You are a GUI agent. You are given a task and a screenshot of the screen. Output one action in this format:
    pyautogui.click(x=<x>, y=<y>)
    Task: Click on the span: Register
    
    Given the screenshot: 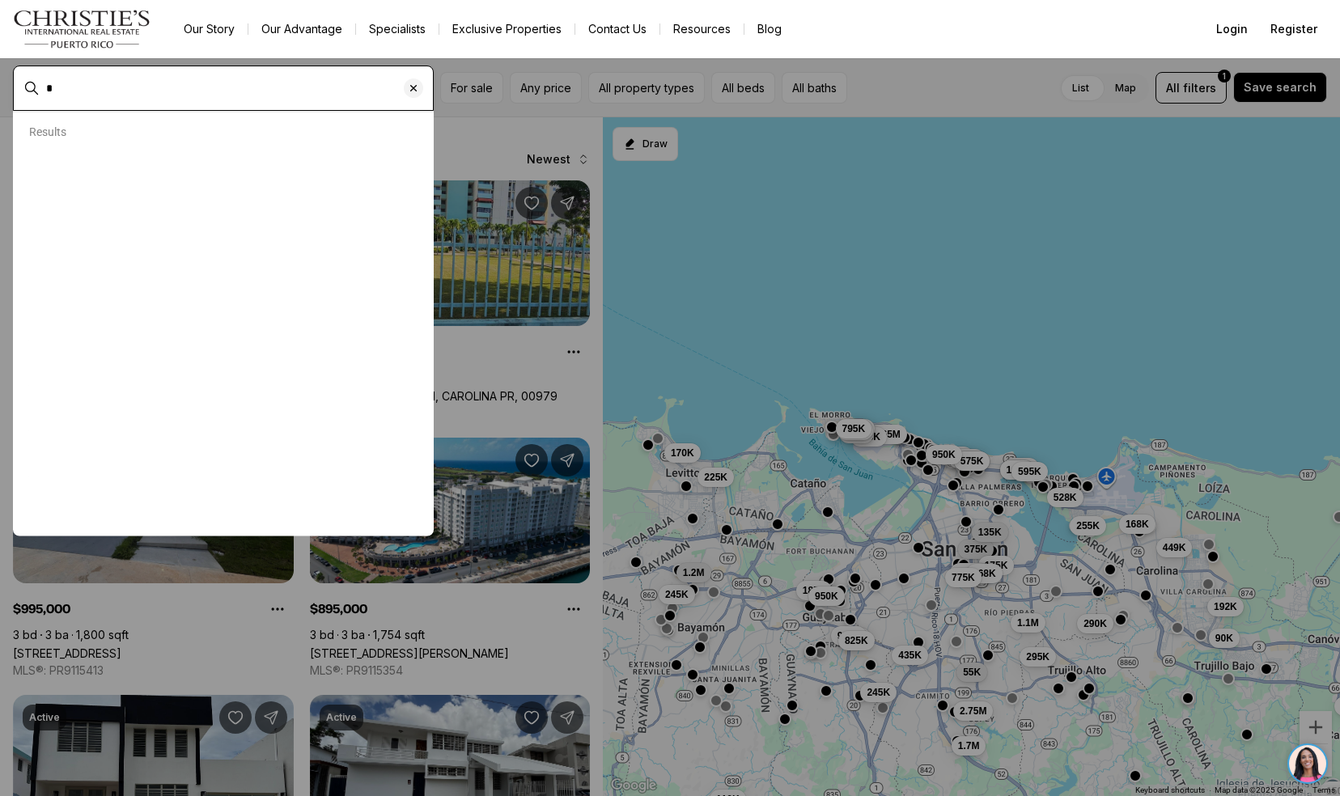 What is the action you would take?
    pyautogui.click(x=1293, y=29)
    